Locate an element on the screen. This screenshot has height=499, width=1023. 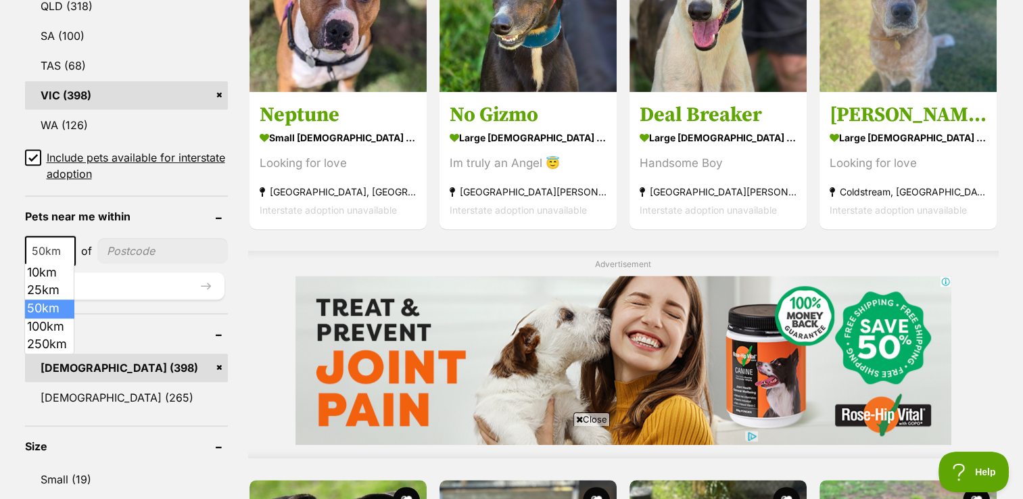
a: TAS (68) is located at coordinates (126, 66).